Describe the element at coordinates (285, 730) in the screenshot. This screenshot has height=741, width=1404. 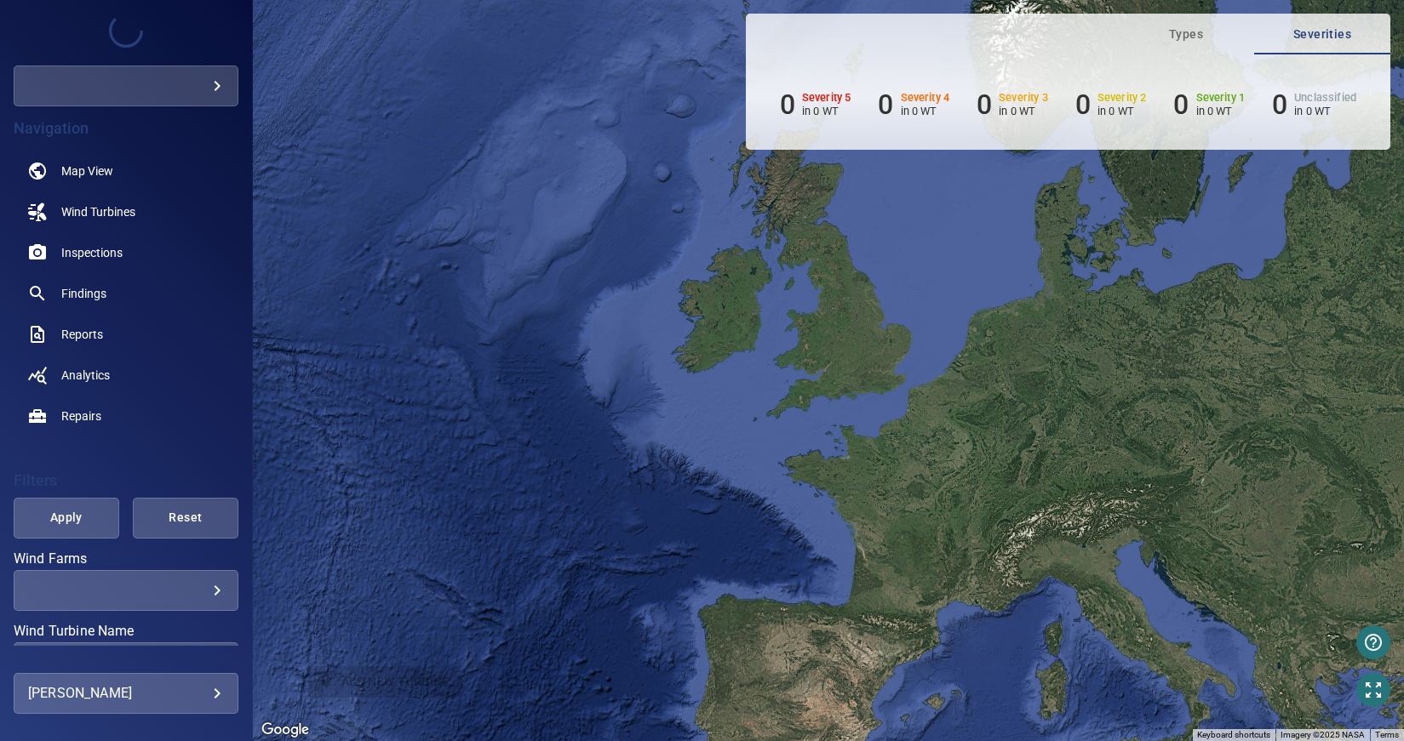
I see `img: Google` at that location.